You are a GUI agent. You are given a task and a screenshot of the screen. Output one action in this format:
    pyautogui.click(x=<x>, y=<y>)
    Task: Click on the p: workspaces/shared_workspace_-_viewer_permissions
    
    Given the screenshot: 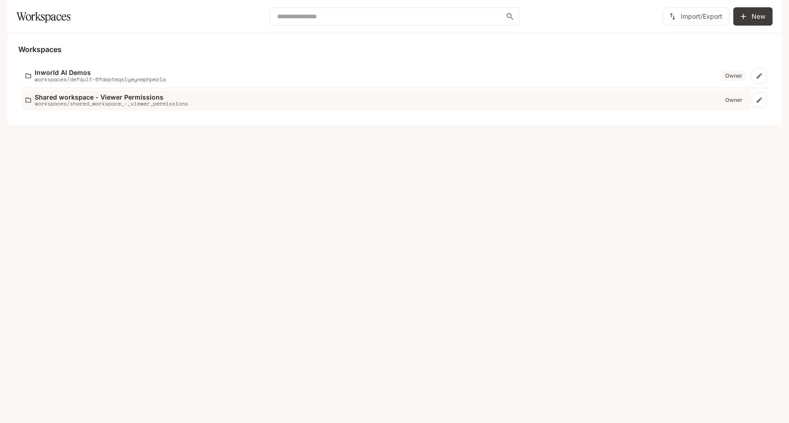 What is the action you would take?
    pyautogui.click(x=111, y=103)
    